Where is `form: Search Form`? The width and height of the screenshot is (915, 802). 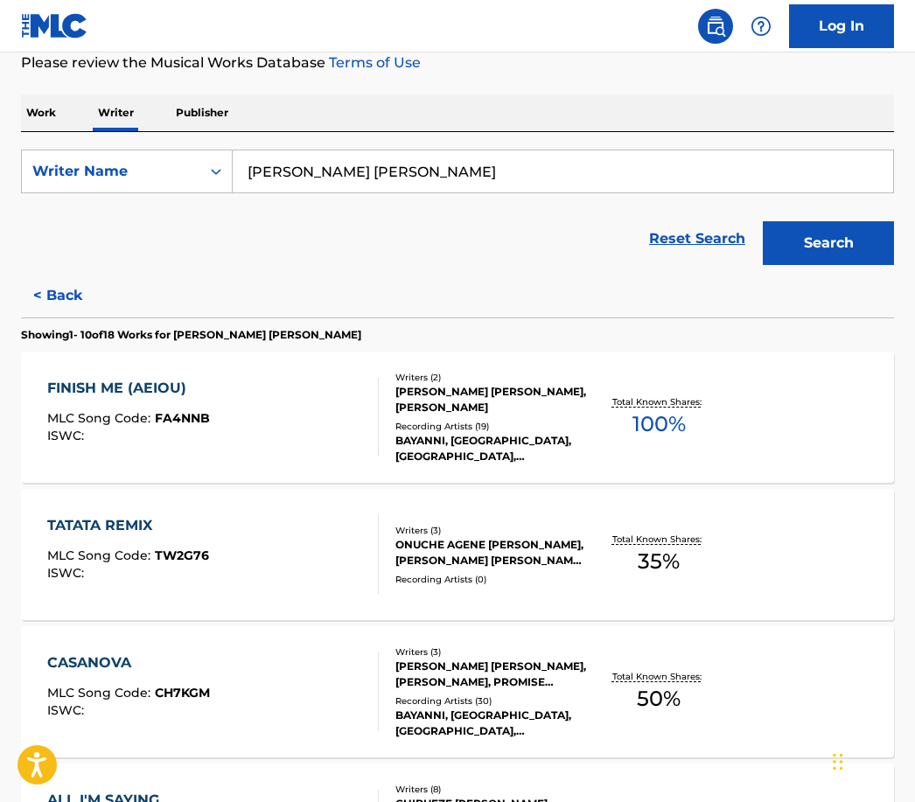 form: Search Form is located at coordinates (457, 212).